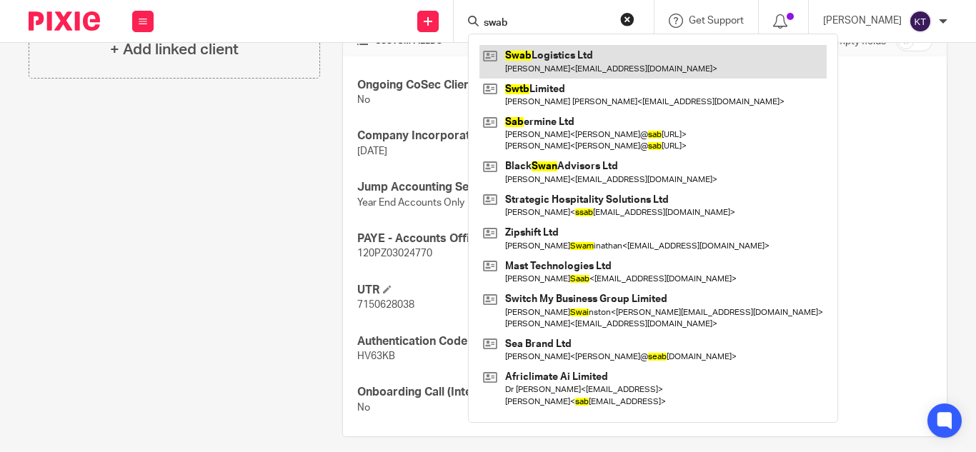 The height and width of the screenshot is (452, 976). Describe the element at coordinates (376, 356) in the screenshot. I see `span: HV63KB` at that location.